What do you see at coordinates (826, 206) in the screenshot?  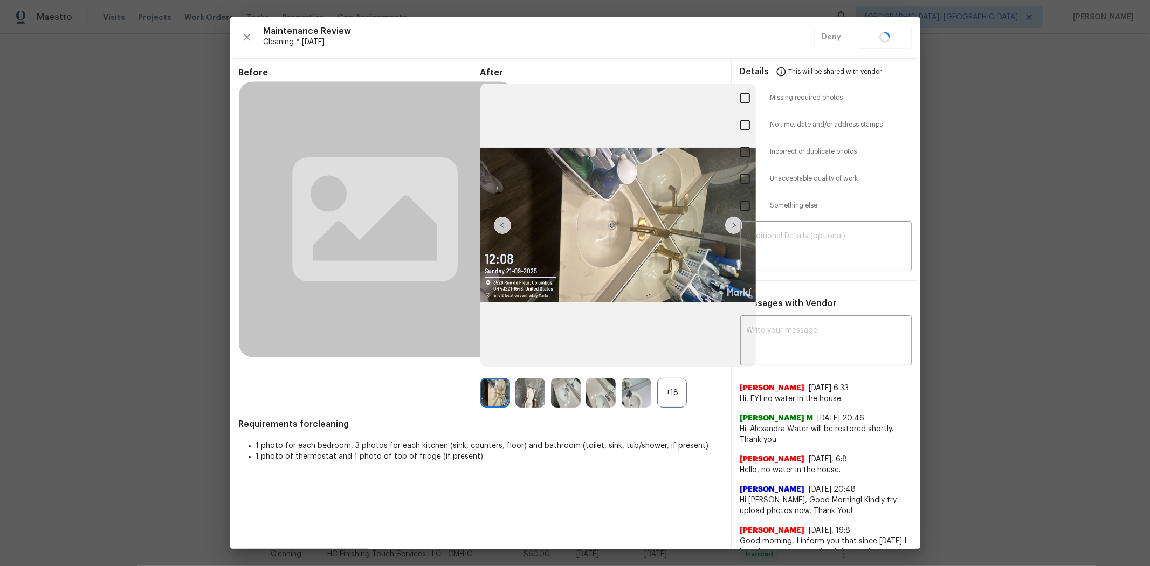 I see `div: Something else` at bounding box center [826, 206].